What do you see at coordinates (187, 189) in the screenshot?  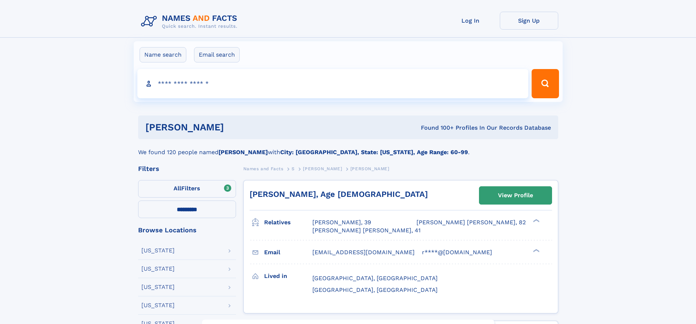 I see `label: Filters` at bounding box center [187, 189].